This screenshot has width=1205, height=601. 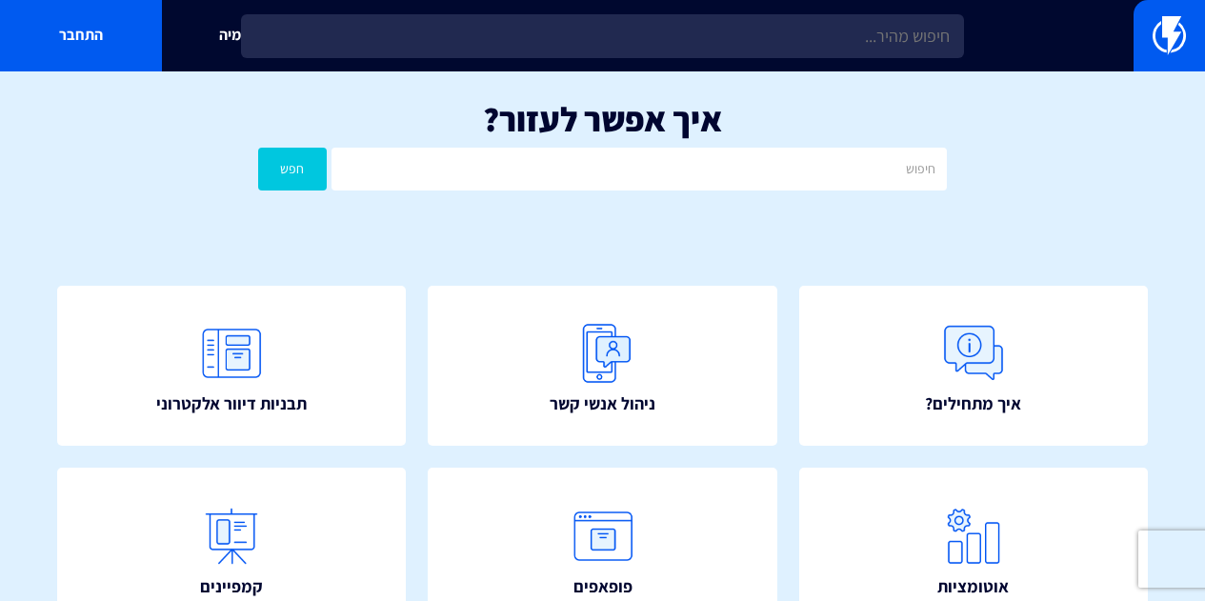 I want to click on span: פופאפים, so click(x=603, y=587).